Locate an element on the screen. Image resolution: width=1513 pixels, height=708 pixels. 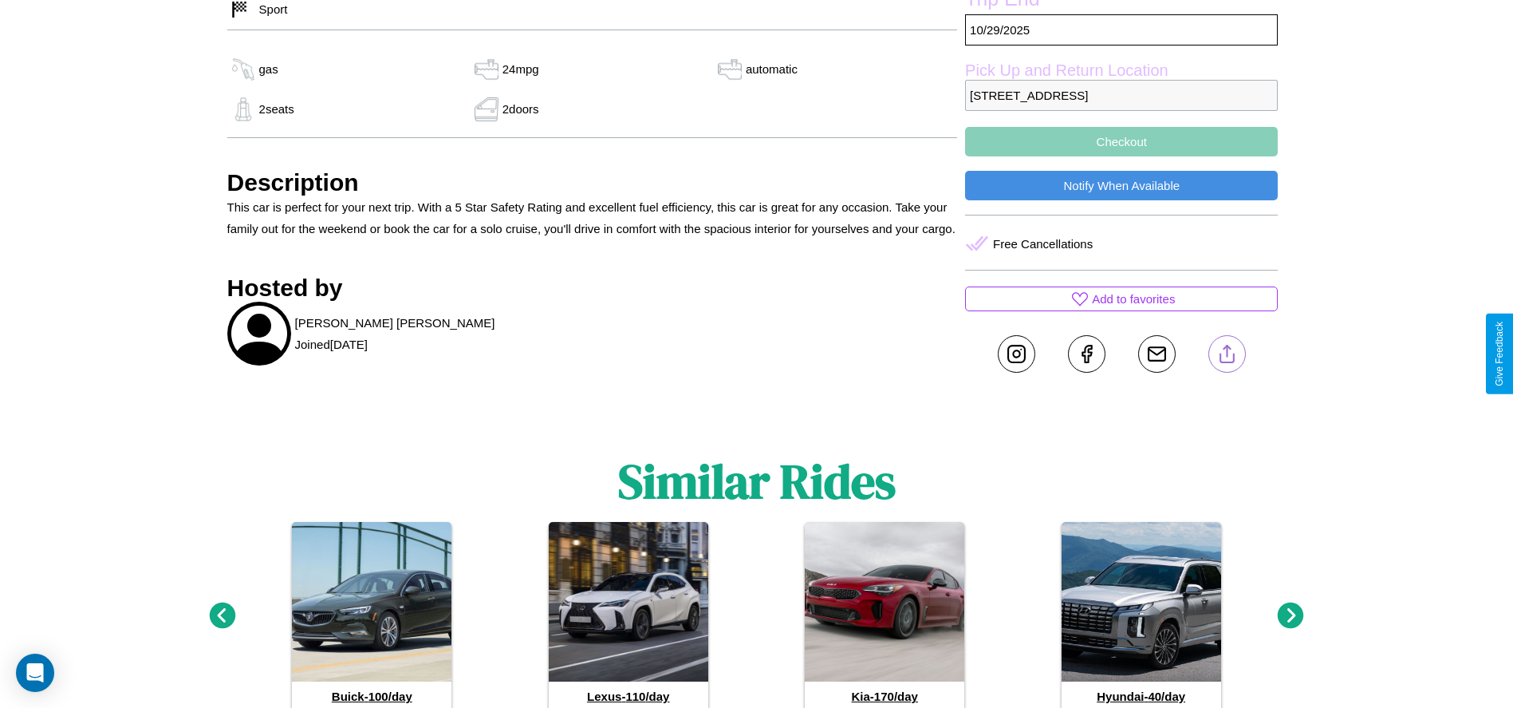
p: gas is located at coordinates (269, 69).